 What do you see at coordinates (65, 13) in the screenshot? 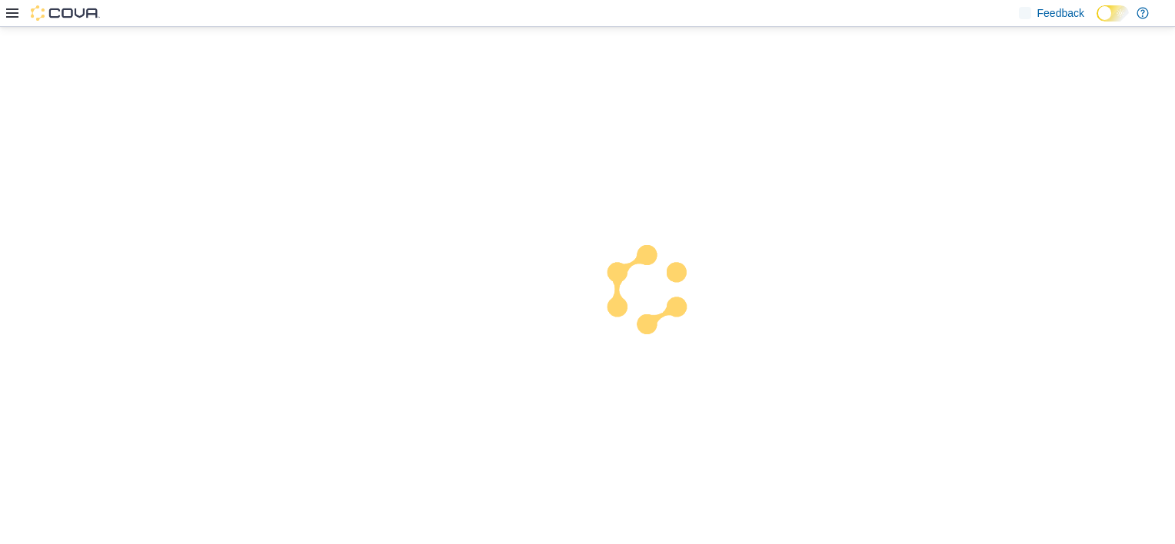
I see `img: Cova` at bounding box center [65, 13].